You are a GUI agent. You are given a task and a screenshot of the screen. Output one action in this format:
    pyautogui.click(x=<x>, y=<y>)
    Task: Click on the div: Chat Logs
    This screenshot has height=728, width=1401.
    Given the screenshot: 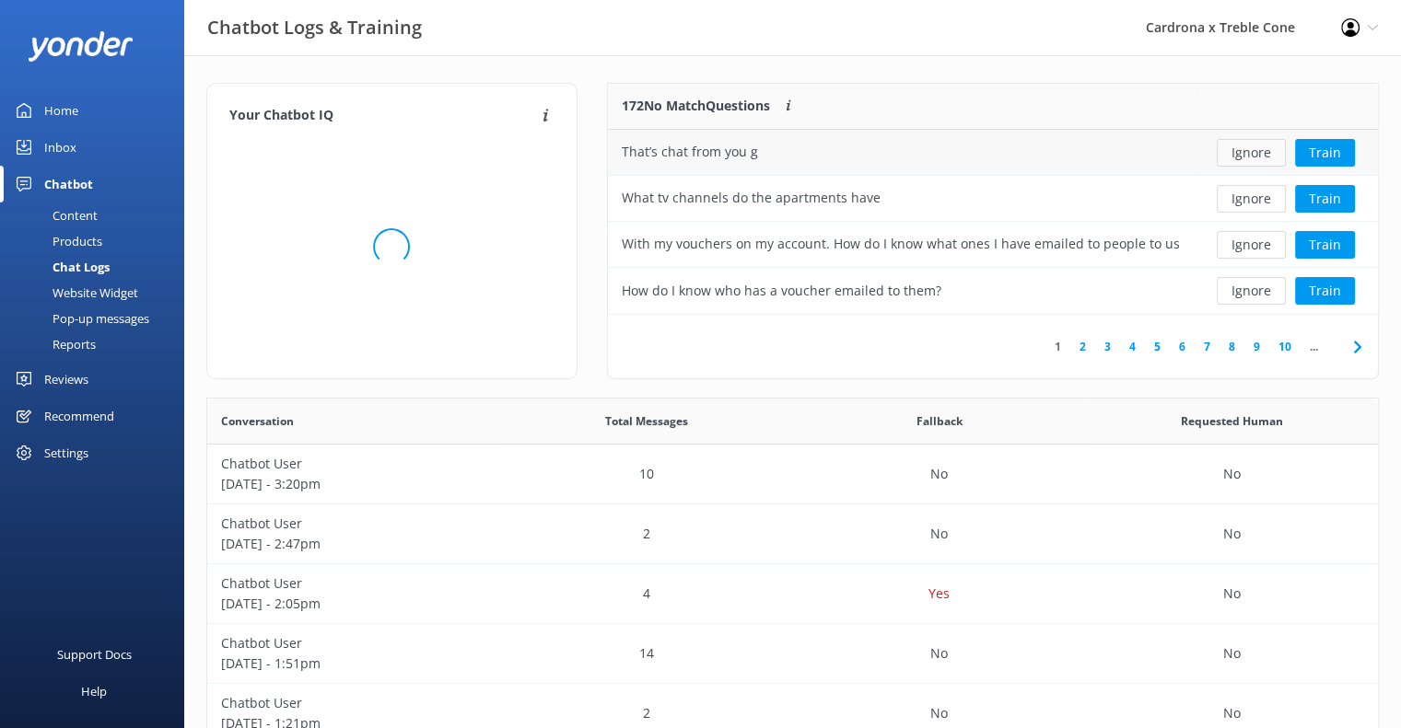 What is the action you would take?
    pyautogui.click(x=60, y=267)
    